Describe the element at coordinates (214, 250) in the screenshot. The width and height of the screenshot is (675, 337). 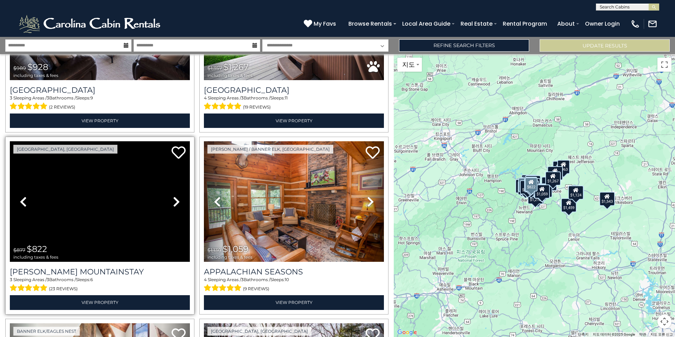
I see `span: $1,130` at that location.